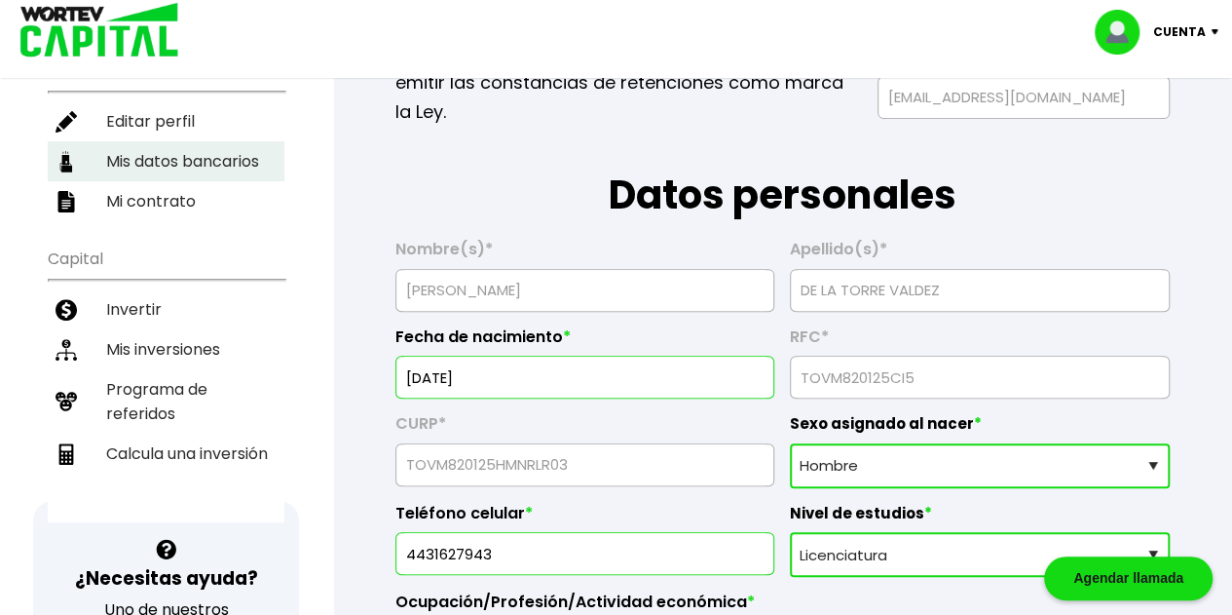  Describe the element at coordinates (980, 429) in the screenshot. I see `label: Sexo asignado al nacer` at that location.